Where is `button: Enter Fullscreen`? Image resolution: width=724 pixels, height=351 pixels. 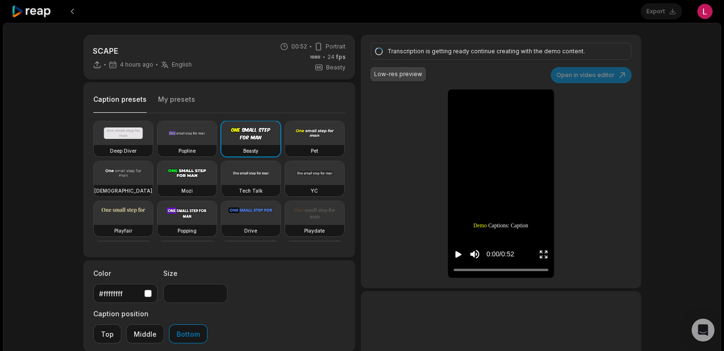 button: Enter Fullscreen is located at coordinates (544, 254).